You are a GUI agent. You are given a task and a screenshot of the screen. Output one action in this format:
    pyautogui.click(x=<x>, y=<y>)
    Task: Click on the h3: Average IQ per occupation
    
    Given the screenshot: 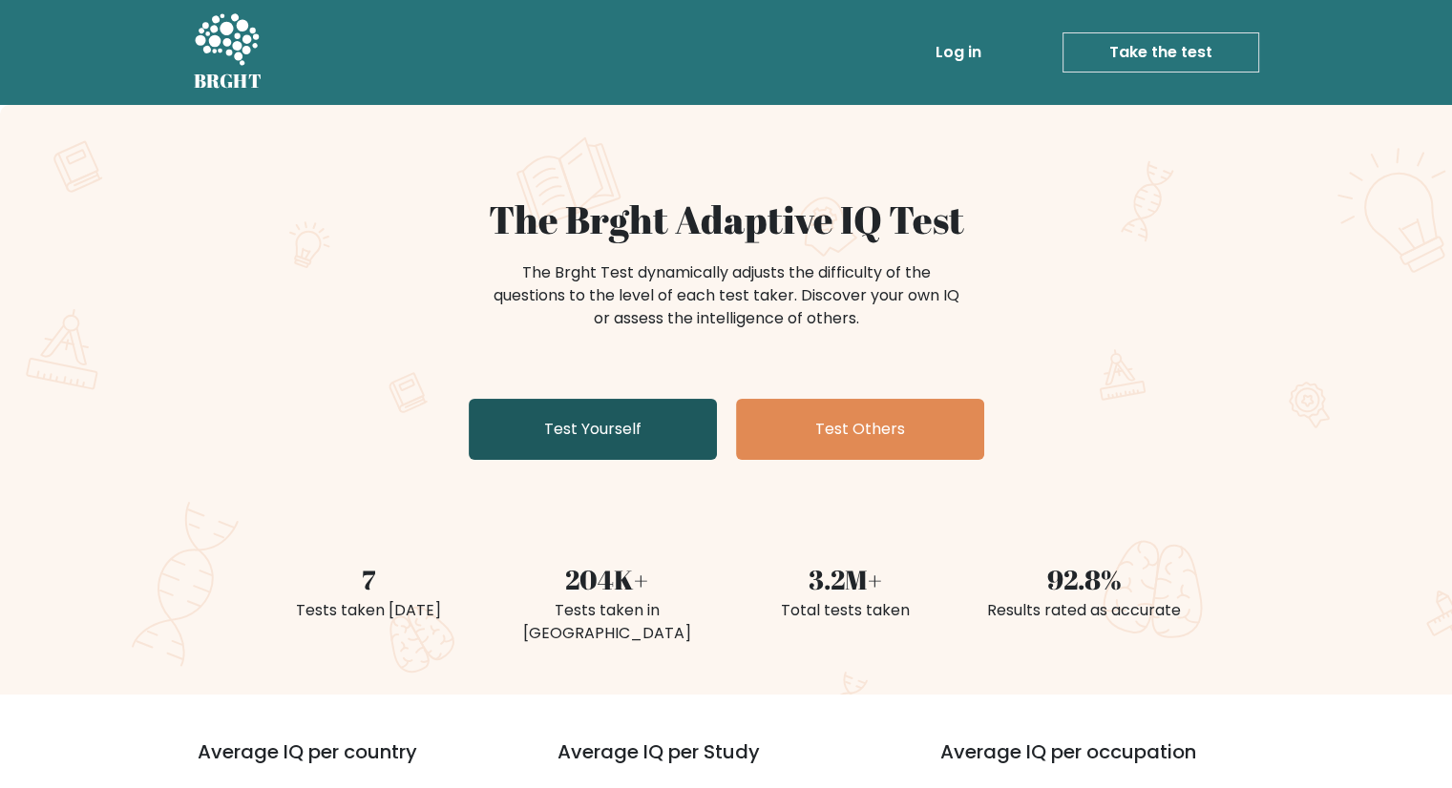 What is the action you would take?
    pyautogui.click(x=1108, y=764)
    